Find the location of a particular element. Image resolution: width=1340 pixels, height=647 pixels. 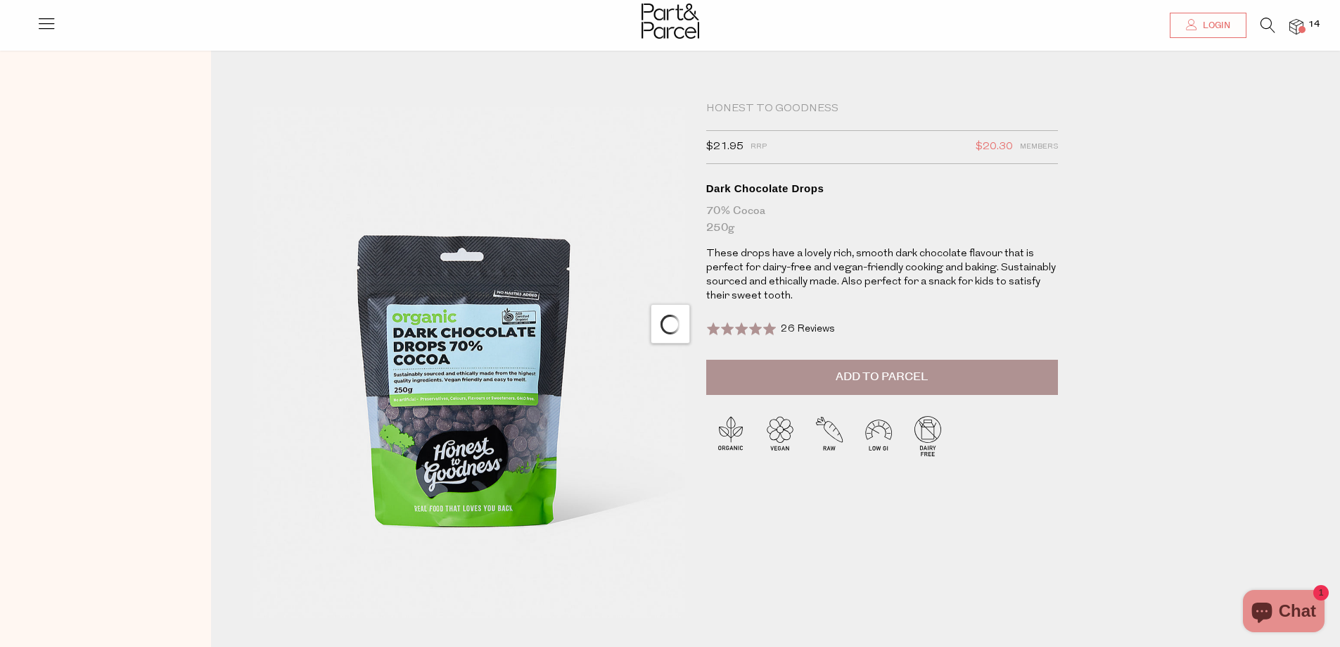

button: Add to Parcel is located at coordinates (882, 377).